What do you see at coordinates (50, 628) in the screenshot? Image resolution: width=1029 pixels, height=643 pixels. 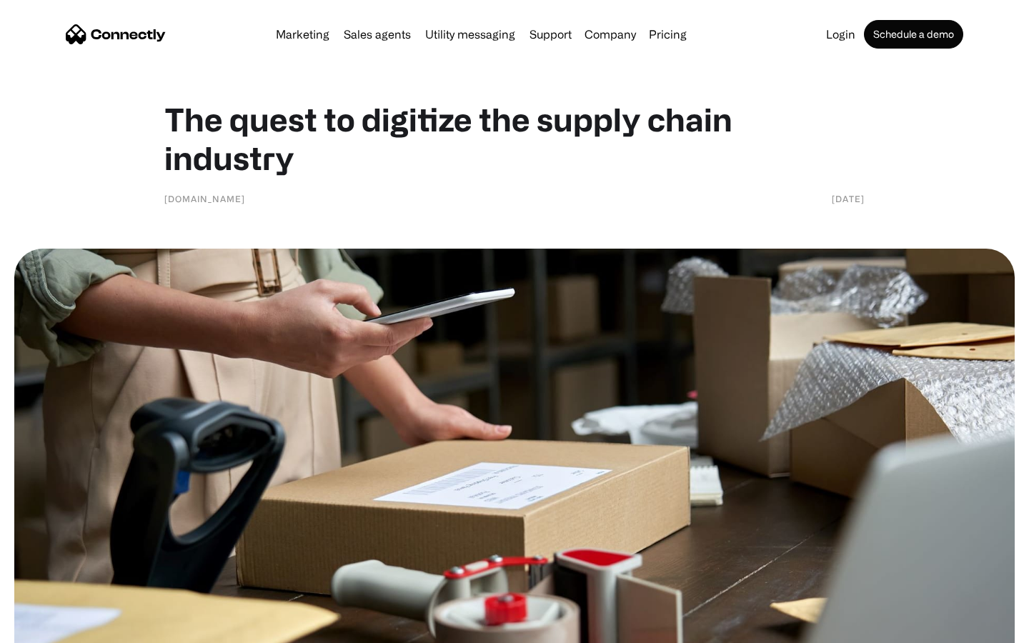 I see `aside: Language selected: English` at bounding box center [50, 628].